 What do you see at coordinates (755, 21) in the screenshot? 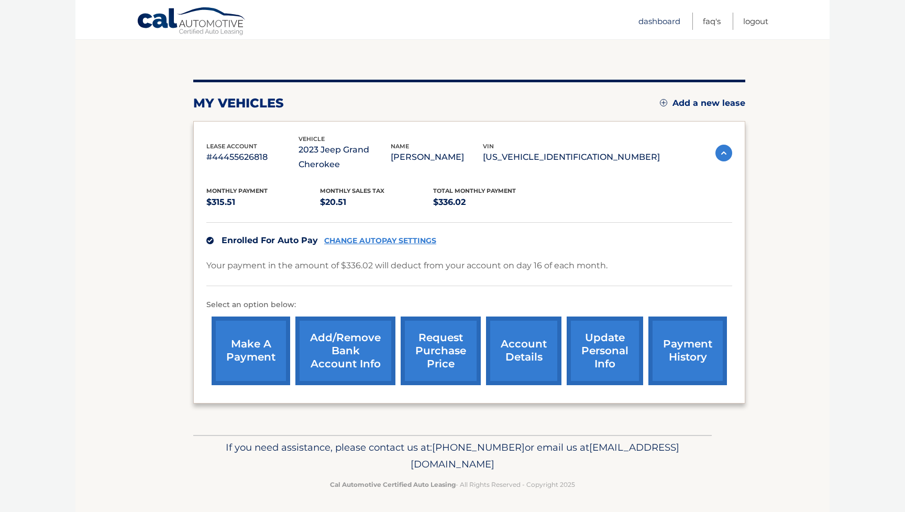
I see `a: Logout` at bounding box center [755, 21].